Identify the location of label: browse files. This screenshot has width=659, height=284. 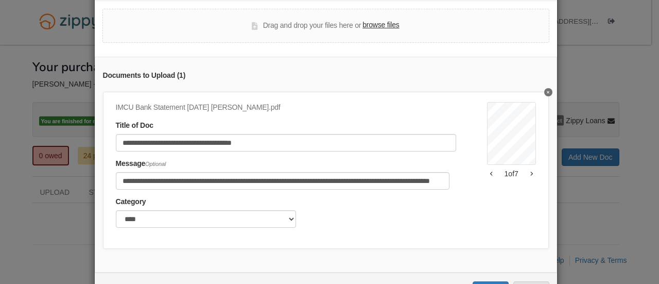
(381, 25).